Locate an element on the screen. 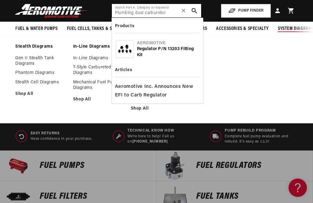 This screenshot has height=203, width=313. span: Accessories & Specialty is located at coordinates (242, 29).